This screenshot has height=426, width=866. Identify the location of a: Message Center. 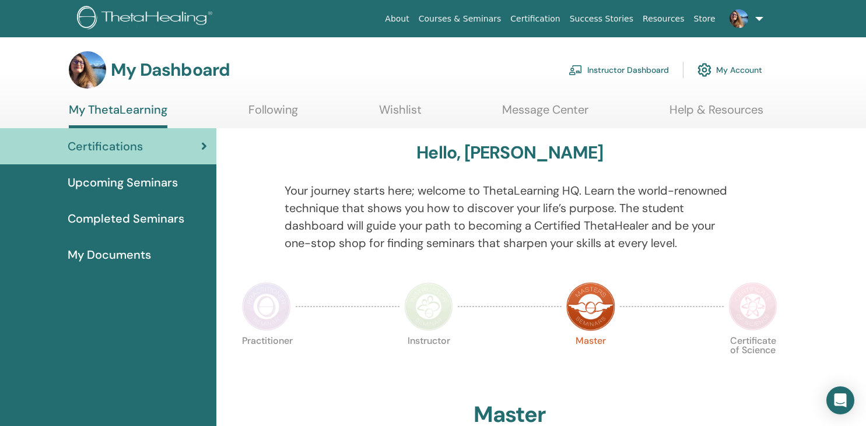
(545, 114).